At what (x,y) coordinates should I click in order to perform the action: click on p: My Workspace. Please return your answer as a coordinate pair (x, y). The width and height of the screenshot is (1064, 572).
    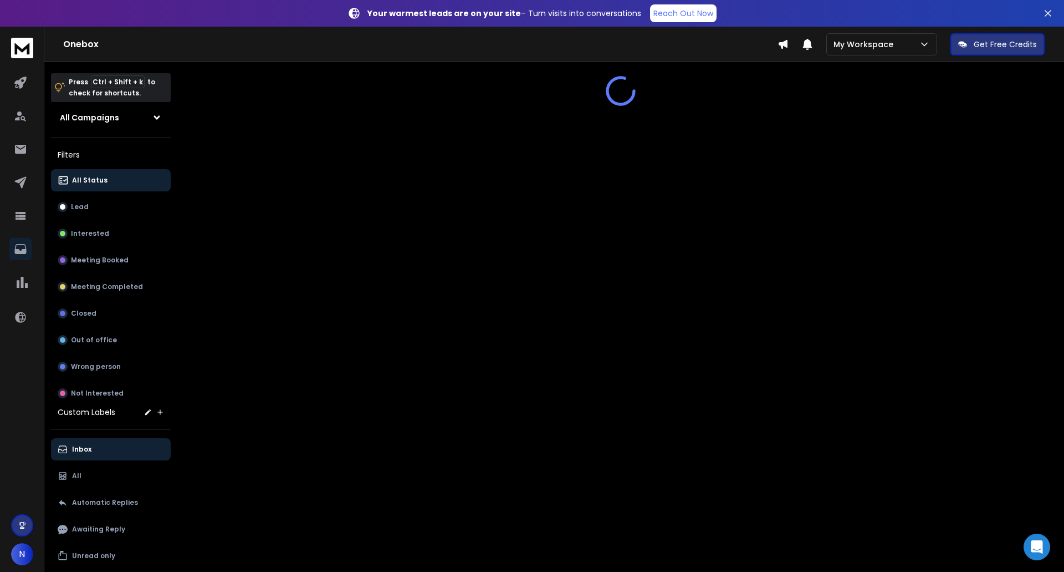
    Looking at the image, I should click on (866, 44).